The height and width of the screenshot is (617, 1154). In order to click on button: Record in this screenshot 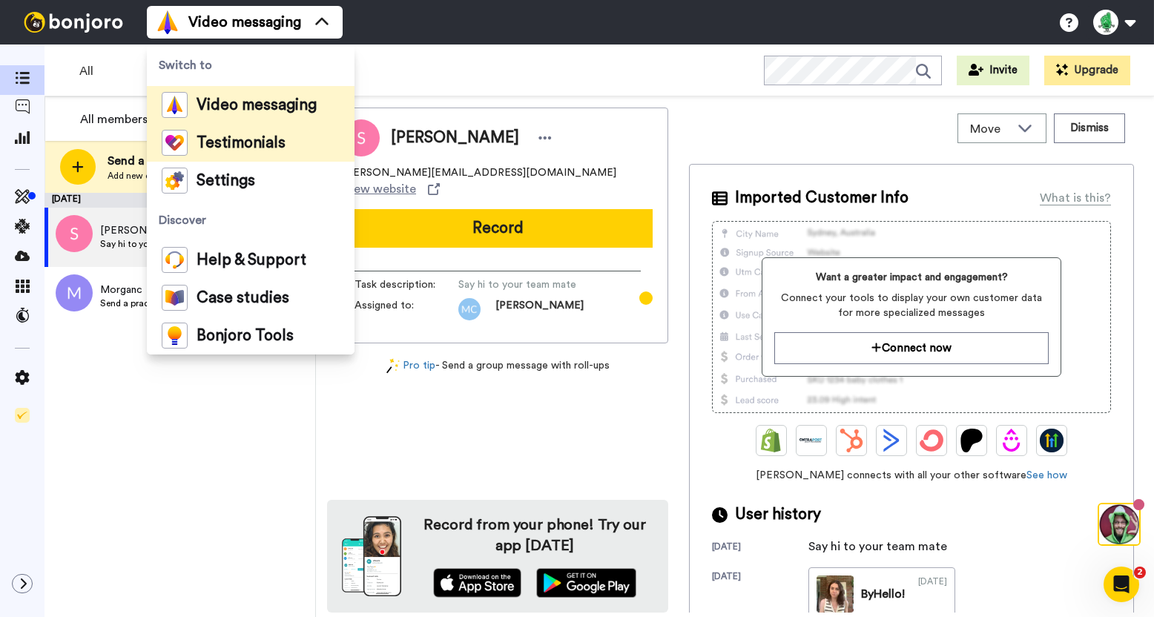, I will do `click(498, 228)`.